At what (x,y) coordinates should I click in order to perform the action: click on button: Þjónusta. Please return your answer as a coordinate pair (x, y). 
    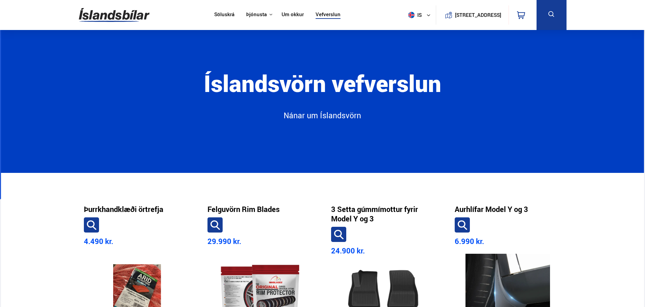
    Looking at the image, I should click on (256, 14).